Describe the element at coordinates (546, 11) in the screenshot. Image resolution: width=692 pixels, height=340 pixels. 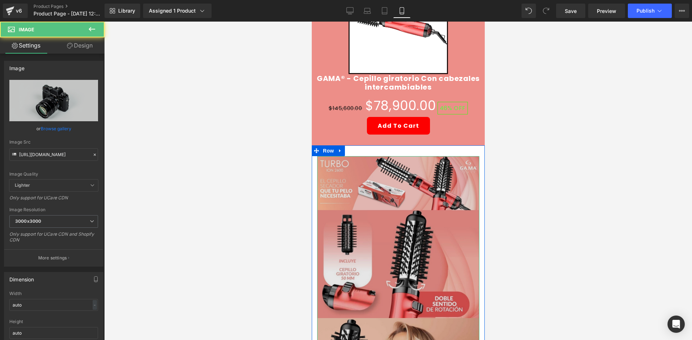
I see `button: Redo` at that location.